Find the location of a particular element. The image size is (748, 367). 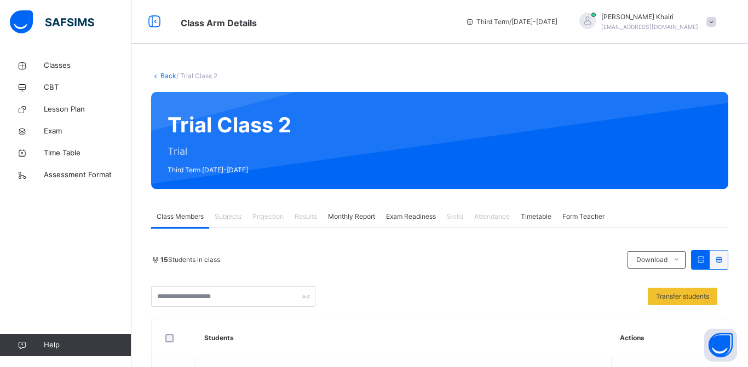

span: CBT is located at coordinates (88, 88).